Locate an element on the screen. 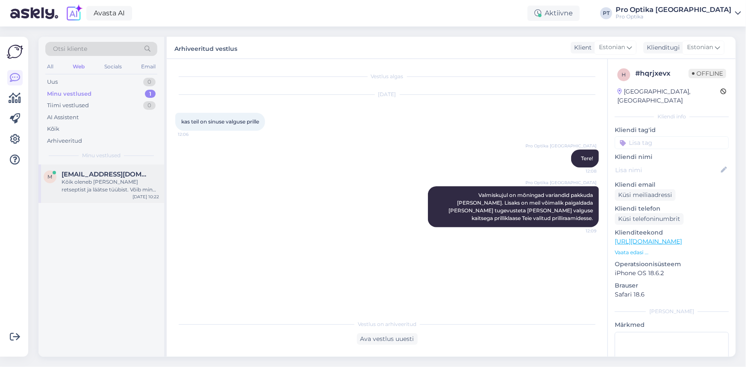  p: Vaata edasi ... is located at coordinates (672, 253).